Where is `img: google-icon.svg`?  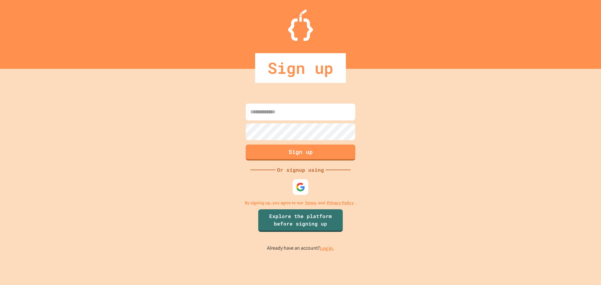 img: google-icon.svg is located at coordinates (301, 187).